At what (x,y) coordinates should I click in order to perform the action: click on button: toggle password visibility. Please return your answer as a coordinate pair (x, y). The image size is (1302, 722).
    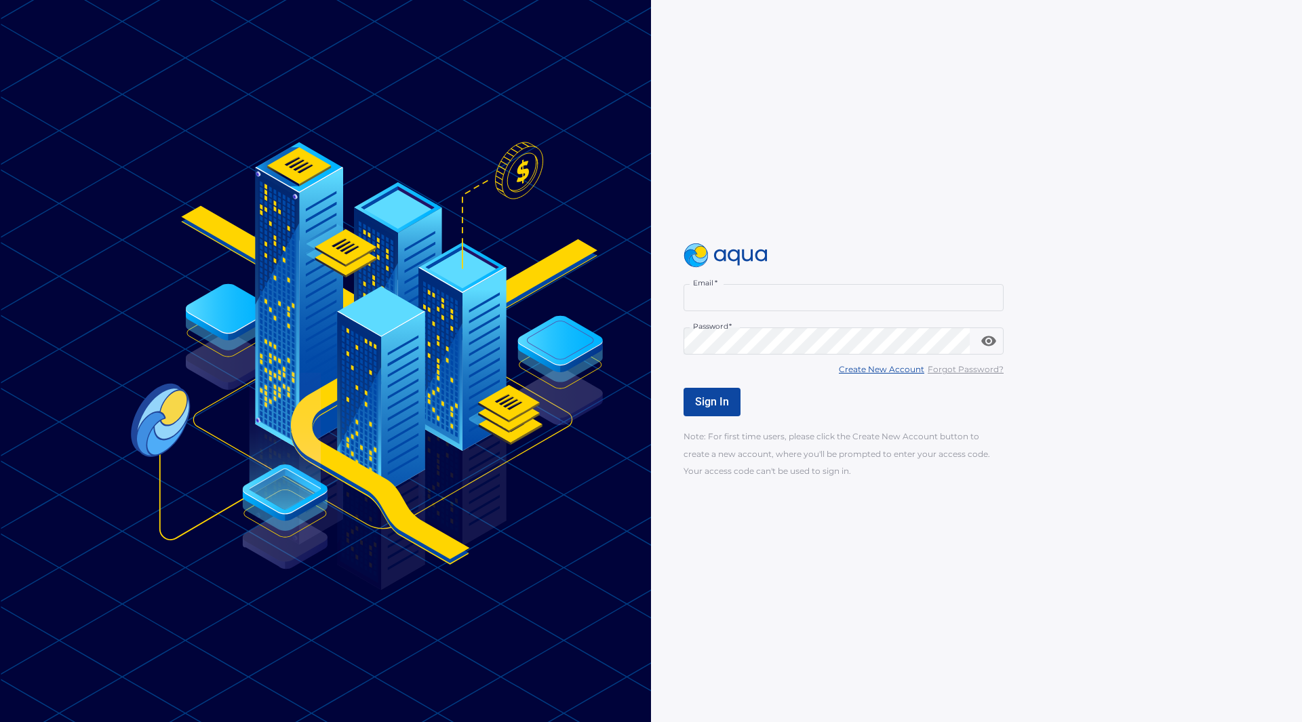
    Looking at the image, I should click on (988, 341).